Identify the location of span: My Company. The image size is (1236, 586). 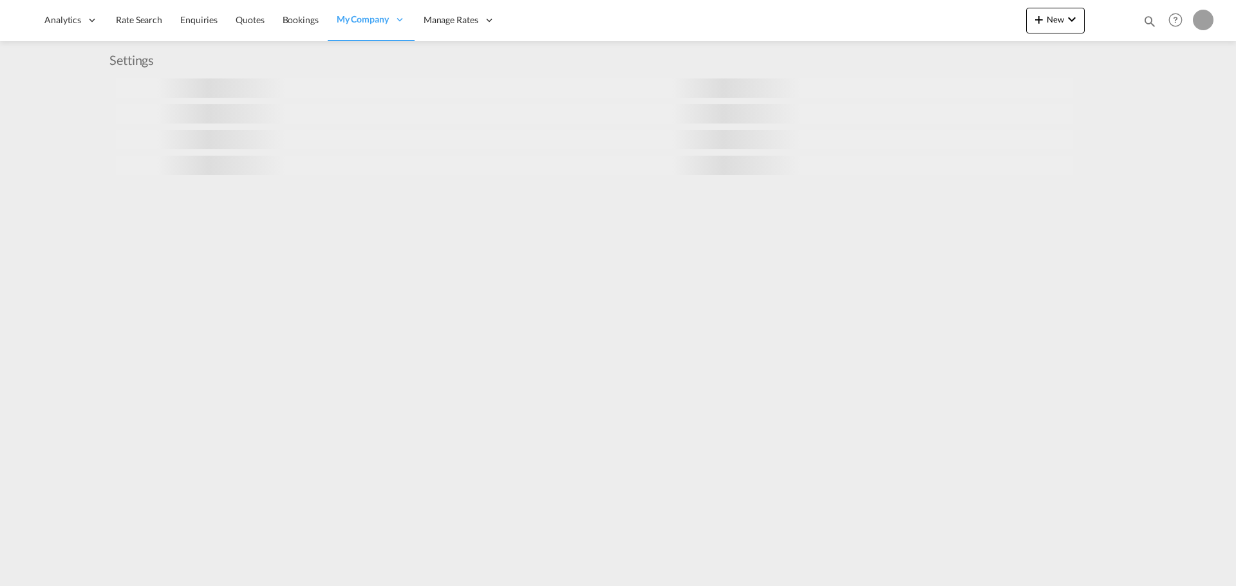
(362, 19).